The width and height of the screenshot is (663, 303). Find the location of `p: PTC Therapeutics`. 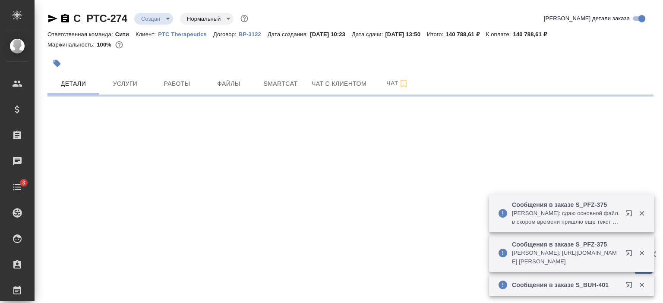

p: PTC Therapeutics is located at coordinates (186, 34).